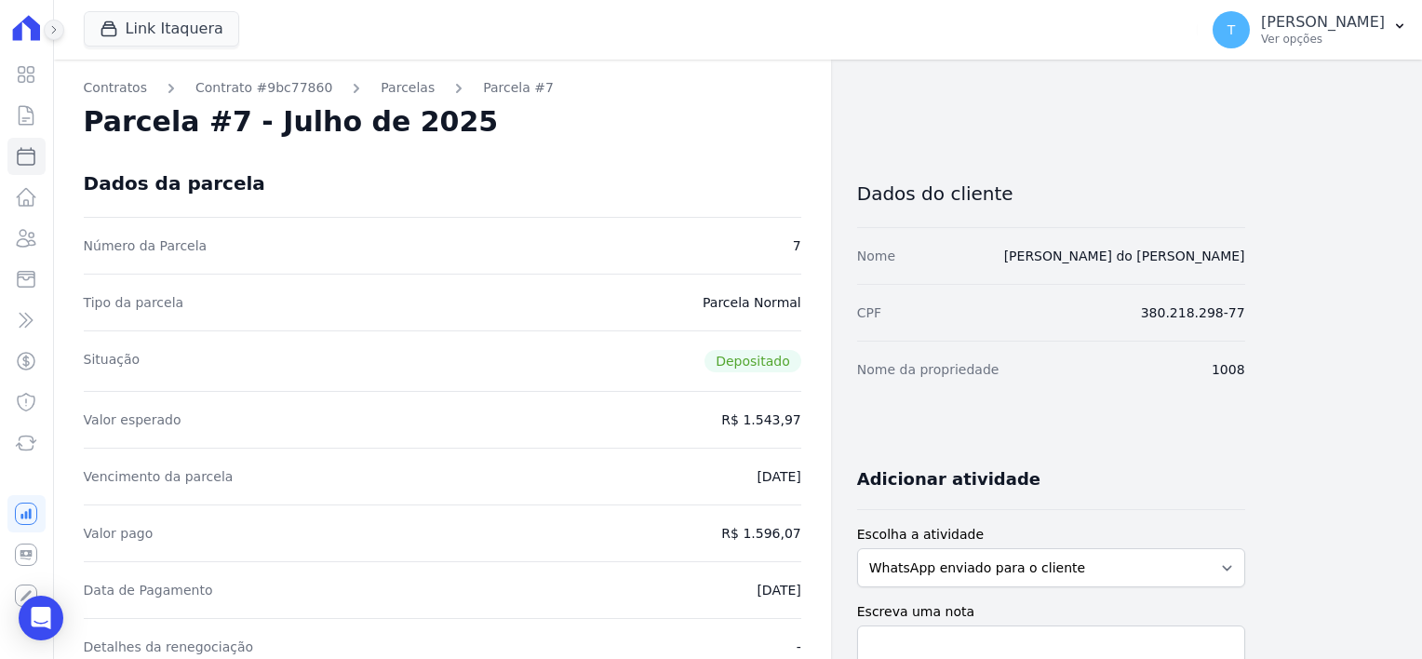  Describe the element at coordinates (876, 256) in the screenshot. I see `dt: Nome` at that location.